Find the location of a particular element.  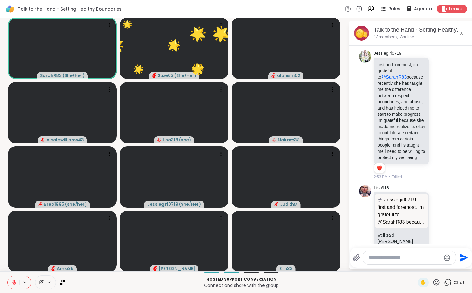

a: Jessiegirl0719 is located at coordinates (388, 53).